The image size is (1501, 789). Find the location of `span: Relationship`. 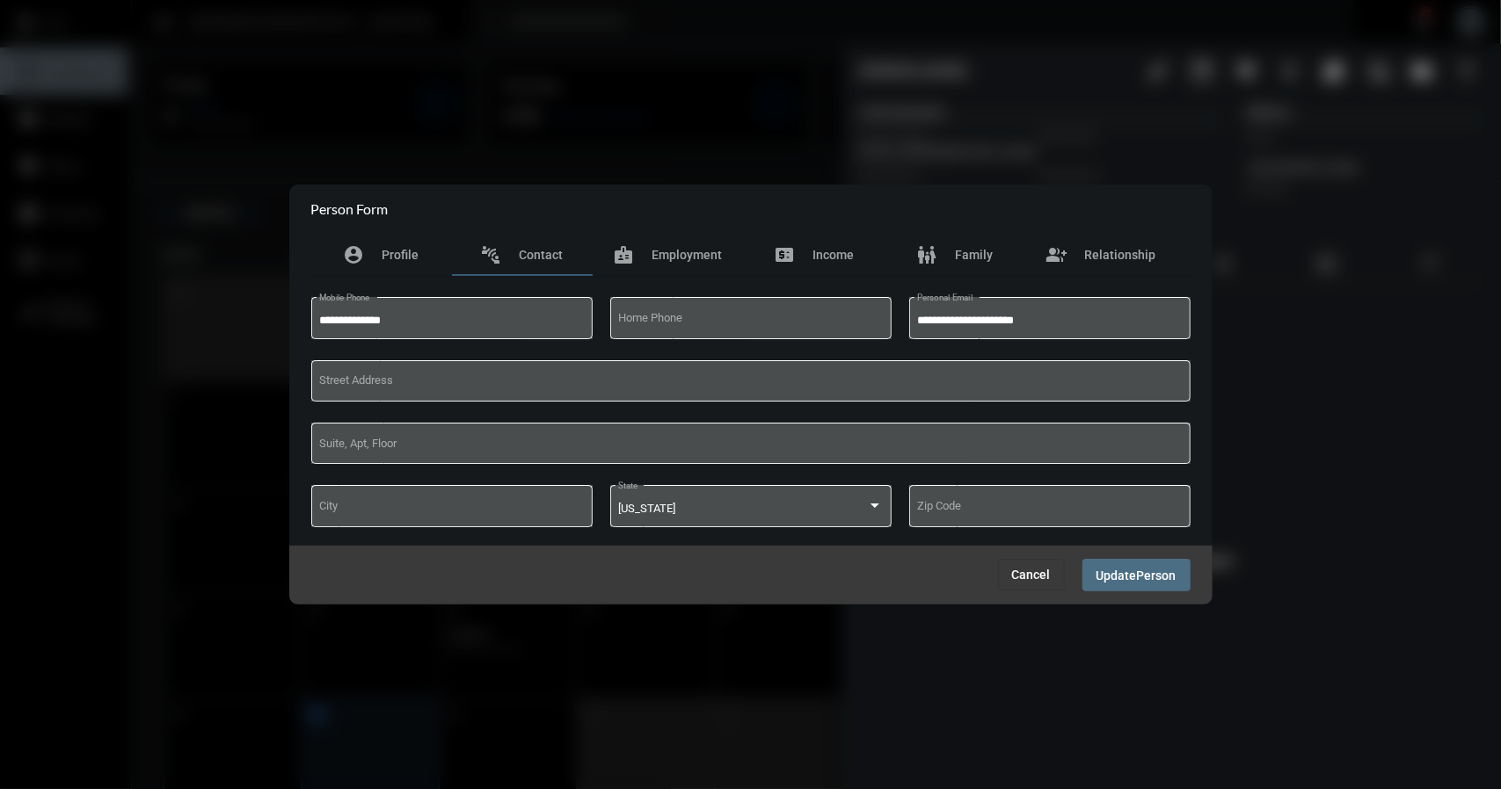

span: Relationship is located at coordinates (1120, 255).